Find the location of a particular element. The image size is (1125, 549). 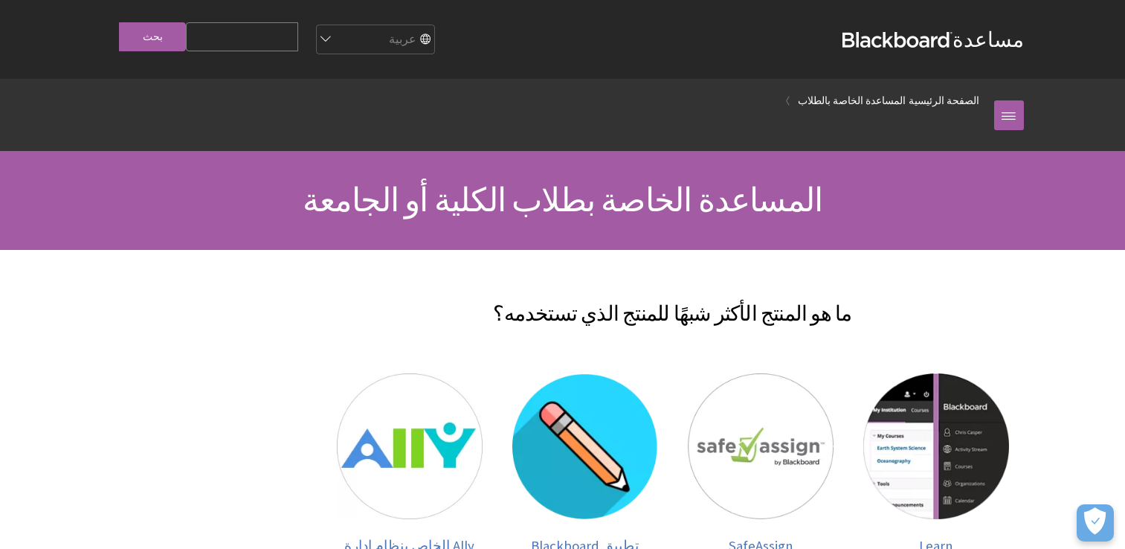

select: Site Language Selector is located at coordinates (375, 40).